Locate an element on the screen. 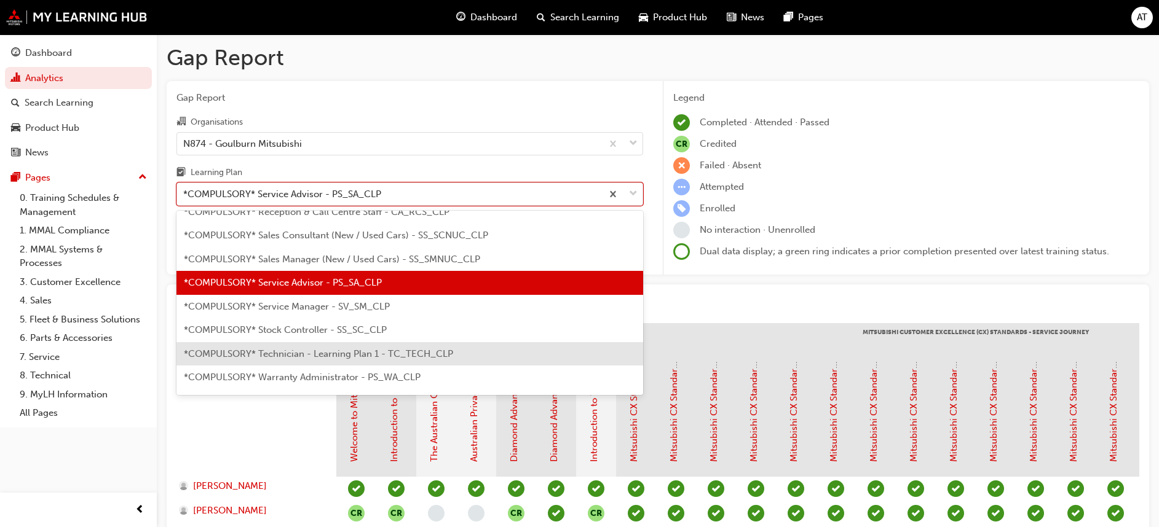 This screenshot has height=527, width=1159. a: mmal is located at coordinates (77, 17).